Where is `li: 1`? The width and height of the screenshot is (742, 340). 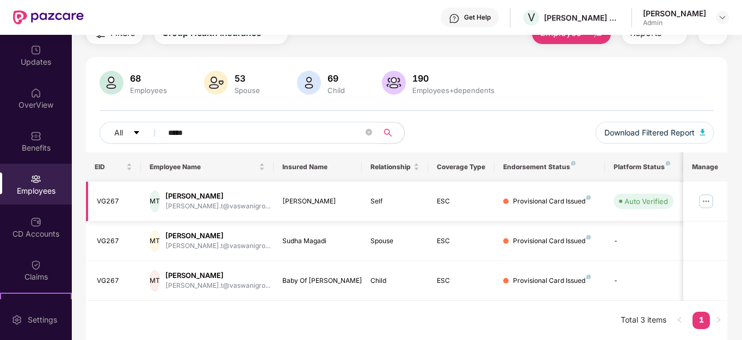 li: 1 is located at coordinates (701, 320).